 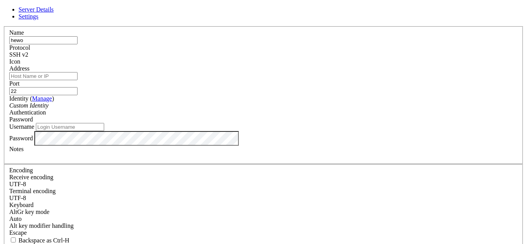 I want to click on input: Backspace as Ctrl-H, so click(x=13, y=240).